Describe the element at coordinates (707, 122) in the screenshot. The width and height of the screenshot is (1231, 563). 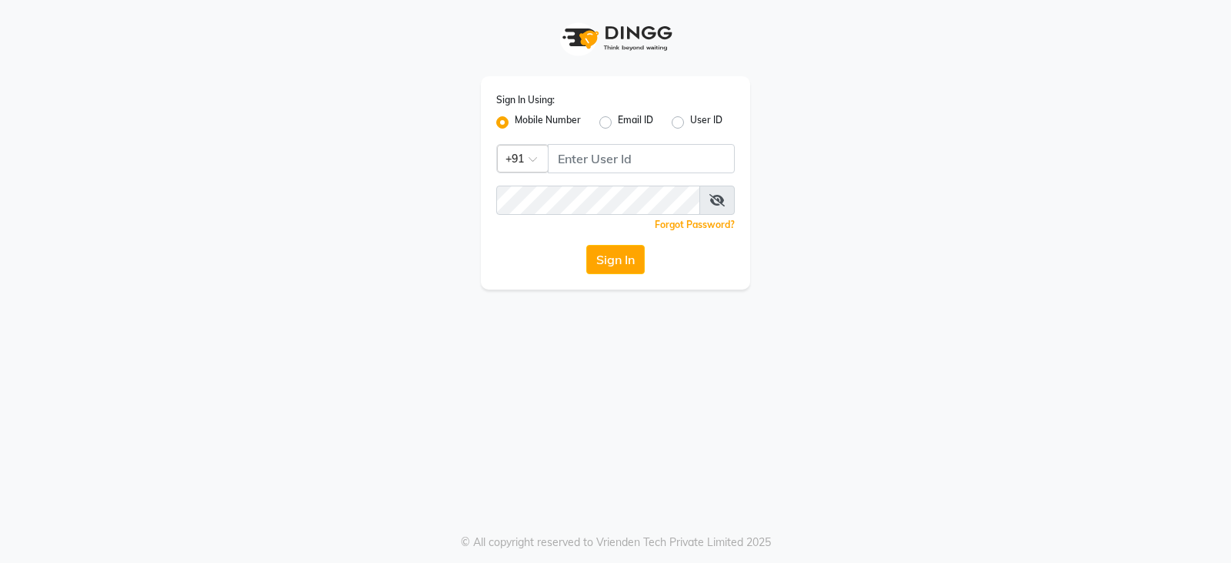
I see `label: User ID` at that location.